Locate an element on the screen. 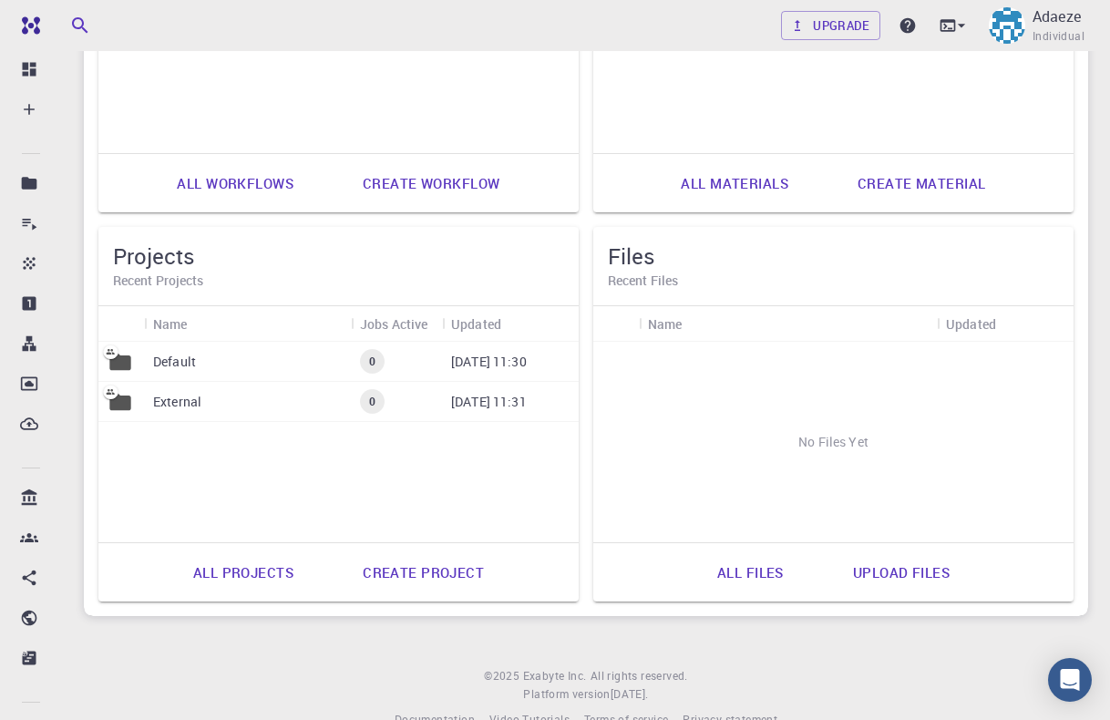 This screenshot has height=720, width=1110. span: All rights reserved. is located at coordinates (639, 676).